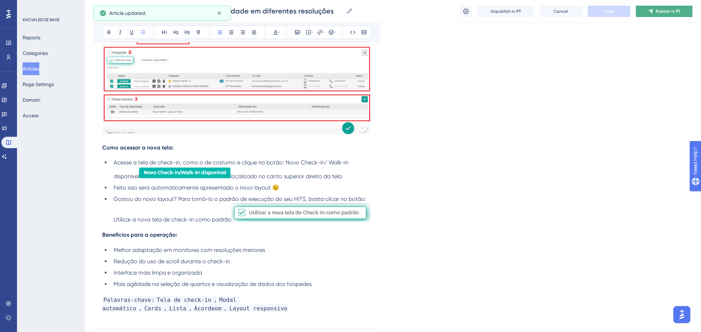 This screenshot has width=701, height=332. I want to click on button: Reports, so click(32, 38).